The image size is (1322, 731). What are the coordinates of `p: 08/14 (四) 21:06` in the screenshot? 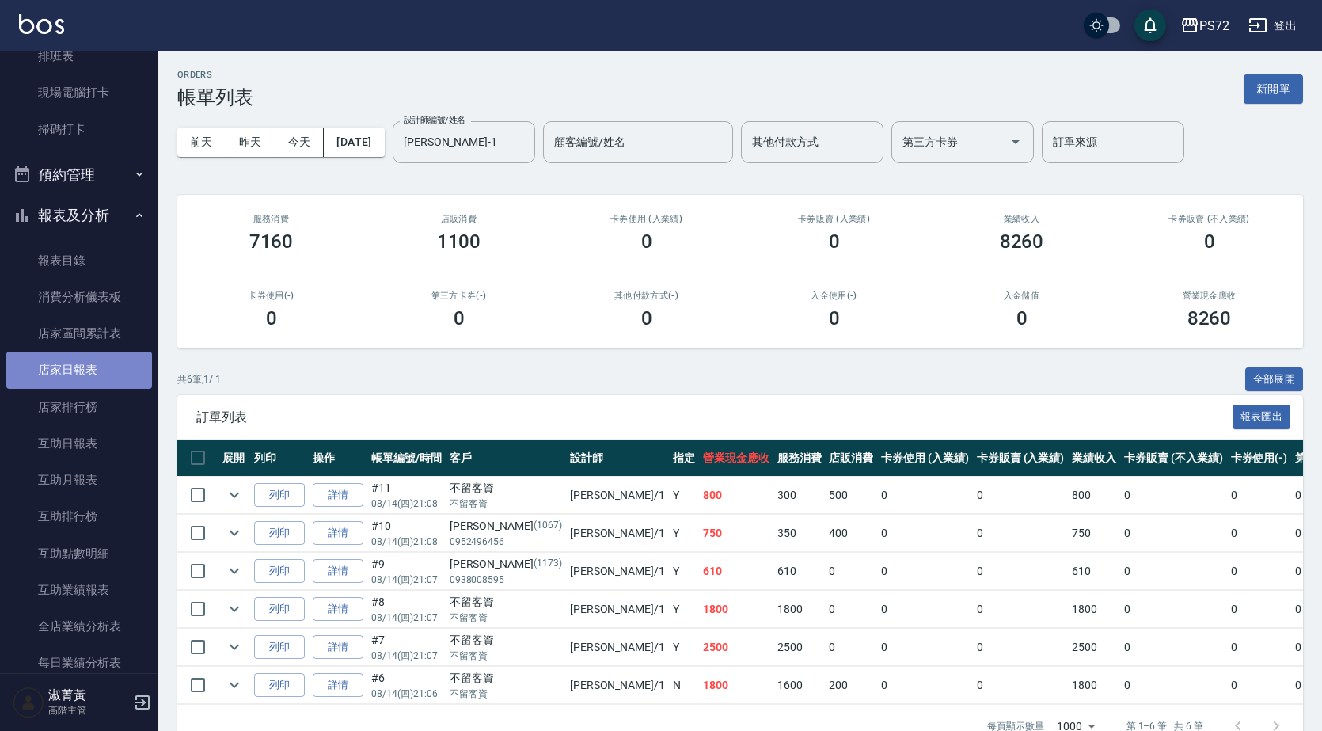 It's located at (406, 694).